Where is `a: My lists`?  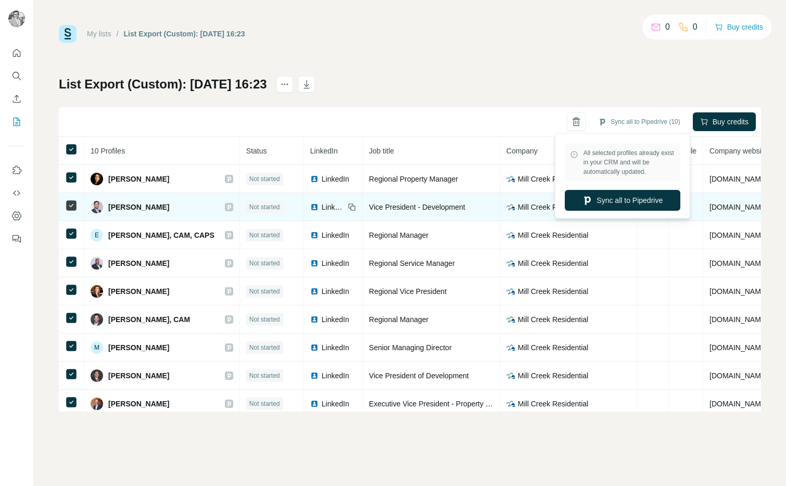
a: My lists is located at coordinates (99, 34).